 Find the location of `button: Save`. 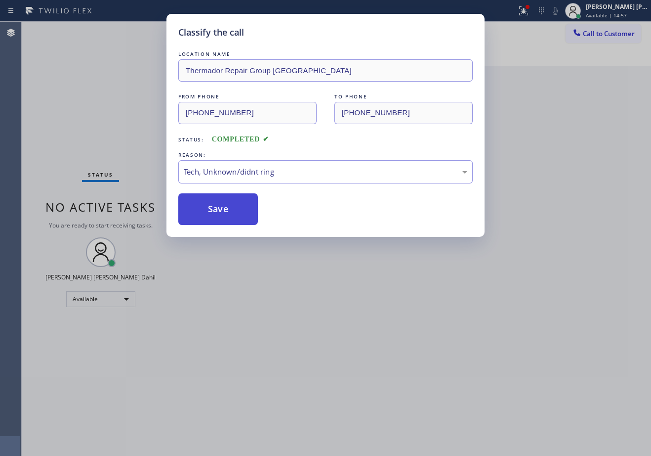

button: Save is located at coordinates (218, 209).